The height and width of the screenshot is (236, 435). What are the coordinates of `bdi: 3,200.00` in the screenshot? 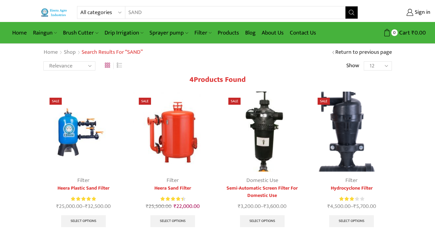 It's located at (249, 207).